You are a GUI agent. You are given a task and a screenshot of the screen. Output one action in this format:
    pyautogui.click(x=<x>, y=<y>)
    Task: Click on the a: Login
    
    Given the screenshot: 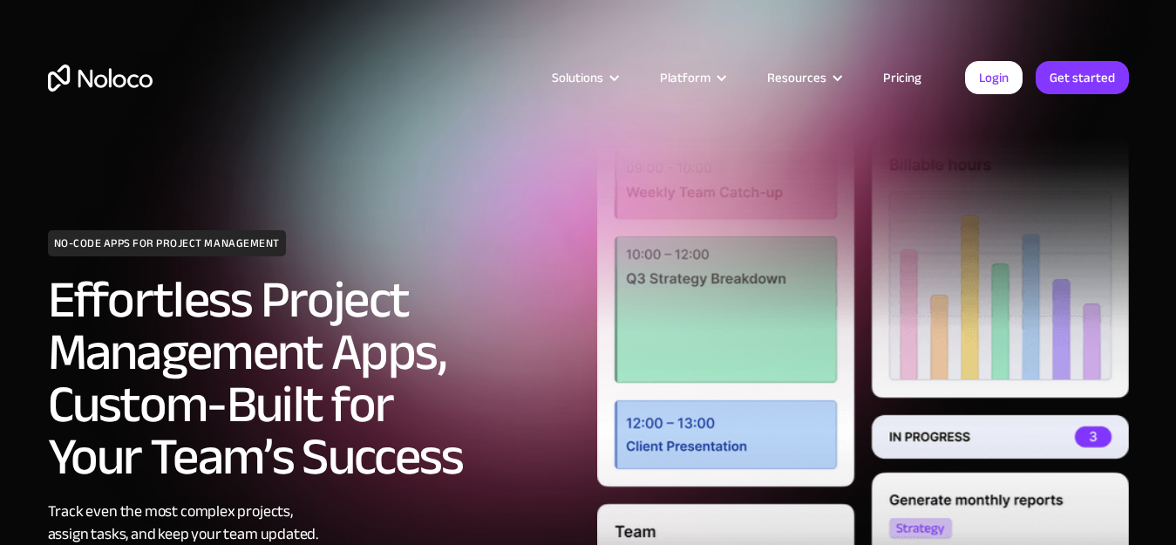 What is the action you would take?
    pyautogui.click(x=994, y=78)
    